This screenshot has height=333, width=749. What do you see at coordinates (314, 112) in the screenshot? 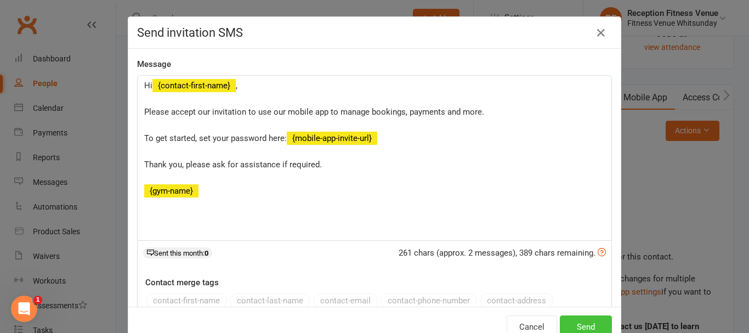
I see `span: Please accept our invitation to use our mobile app to manage bookings, payments and more.` at bounding box center [314, 112].